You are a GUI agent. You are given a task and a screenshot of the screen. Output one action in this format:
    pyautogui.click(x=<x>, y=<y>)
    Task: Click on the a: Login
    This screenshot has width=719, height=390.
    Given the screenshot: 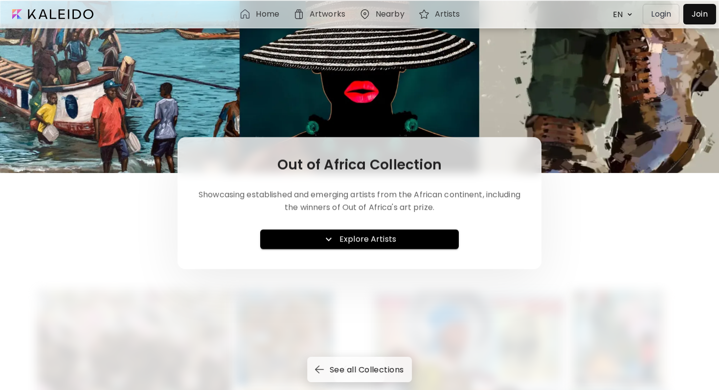 What is the action you would take?
    pyautogui.click(x=662, y=14)
    